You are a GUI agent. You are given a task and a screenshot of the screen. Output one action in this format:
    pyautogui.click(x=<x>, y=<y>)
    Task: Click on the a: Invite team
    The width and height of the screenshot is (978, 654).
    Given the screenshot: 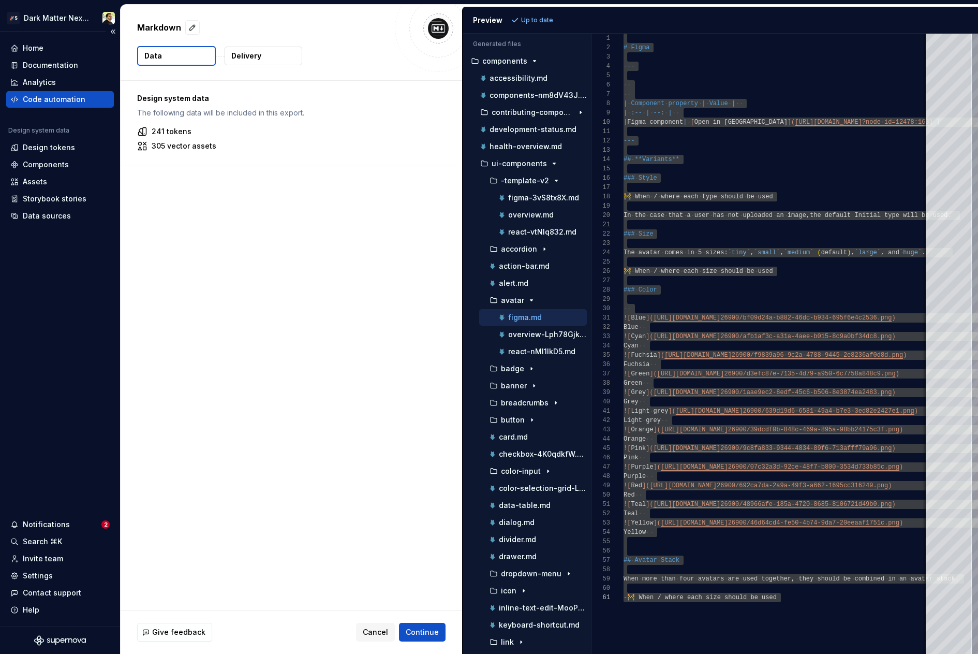 What is the action you would take?
    pyautogui.click(x=60, y=558)
    